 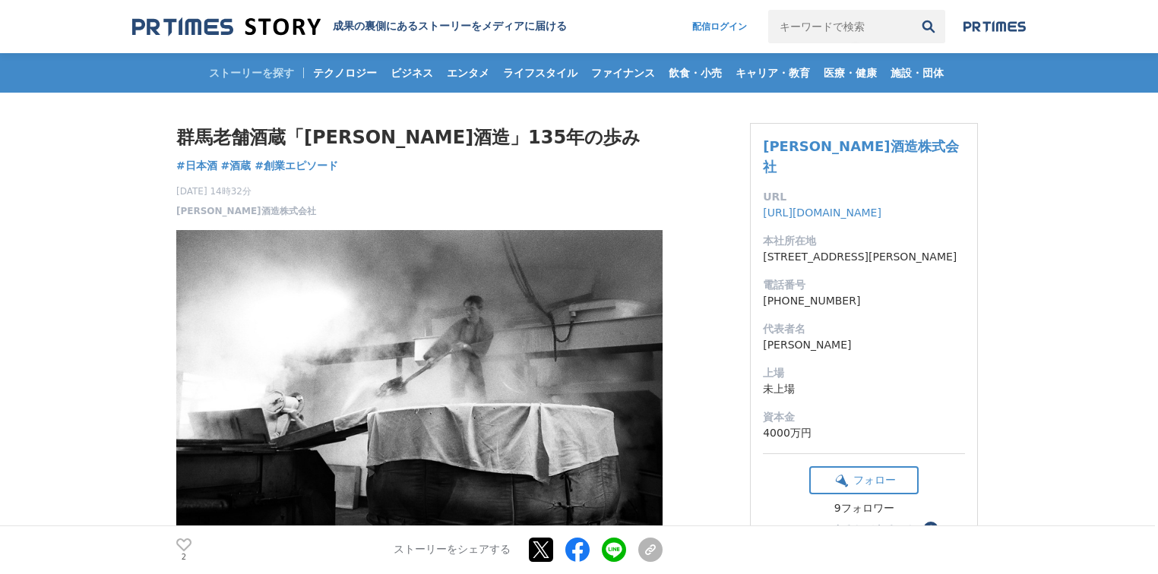 What do you see at coordinates (226, 27) in the screenshot?
I see `img: 成果の裏側にあるストーリーをメディアに届ける` at bounding box center [226, 27].